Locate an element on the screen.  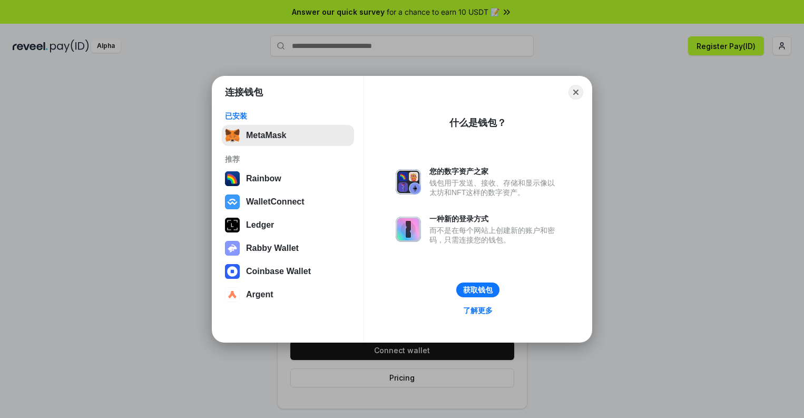
button: WalletConnect is located at coordinates (288, 202).